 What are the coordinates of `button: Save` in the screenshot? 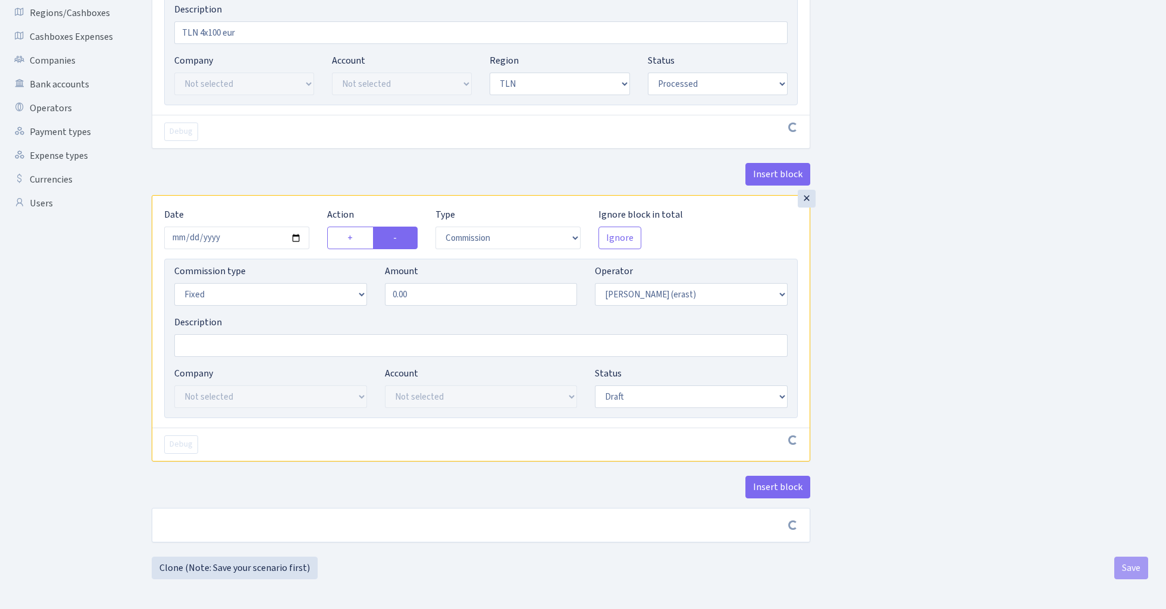 It's located at (1131, 568).